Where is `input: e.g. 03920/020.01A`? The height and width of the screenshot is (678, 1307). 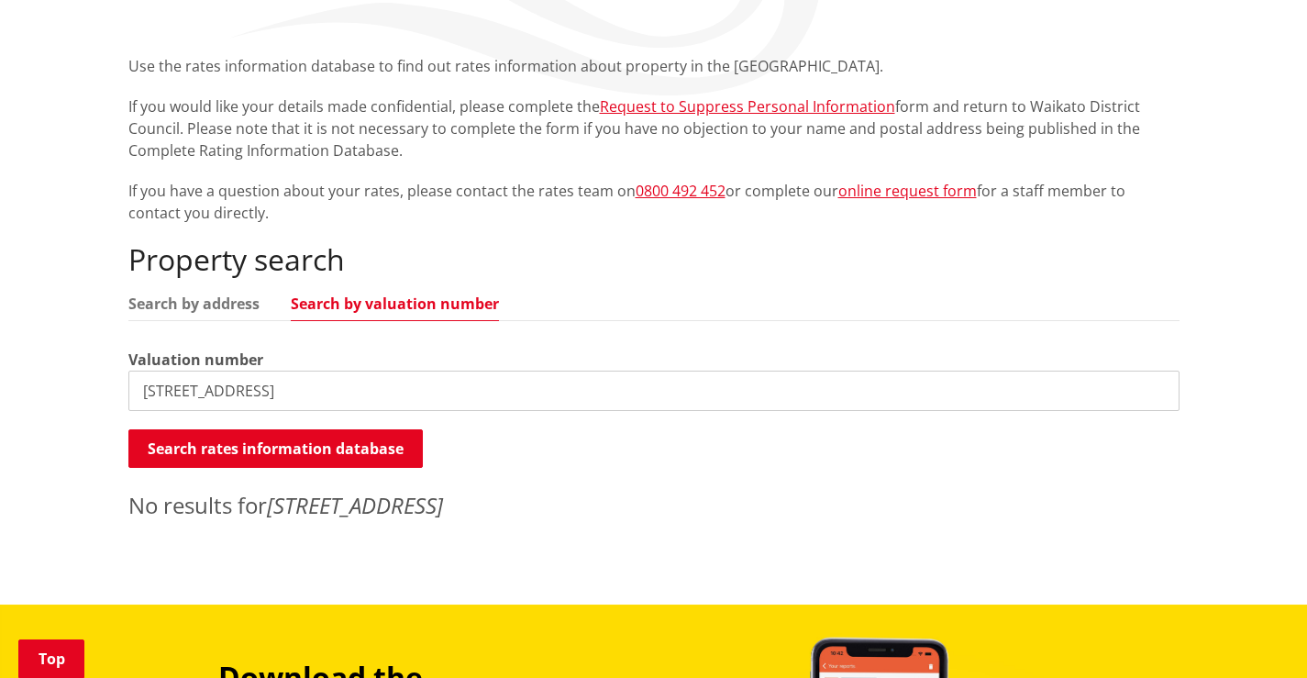 input: e.g. 03920/020.01A is located at coordinates (654, 391).